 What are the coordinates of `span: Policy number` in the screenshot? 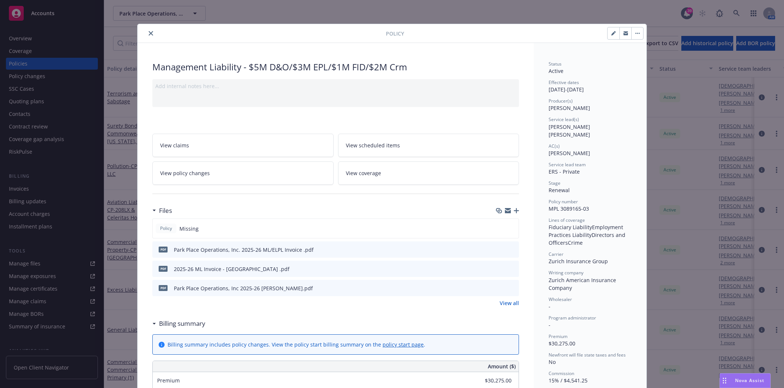 It's located at (563, 202).